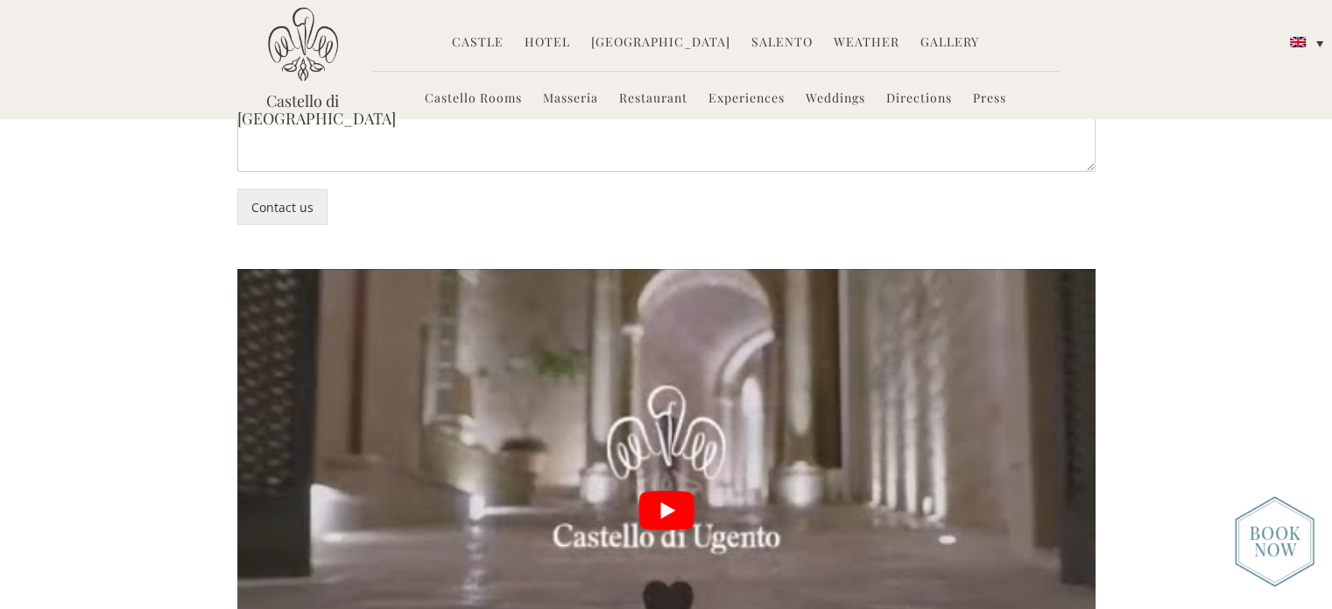  What do you see at coordinates (990, 99) in the screenshot?
I see `a: Press` at bounding box center [990, 99].